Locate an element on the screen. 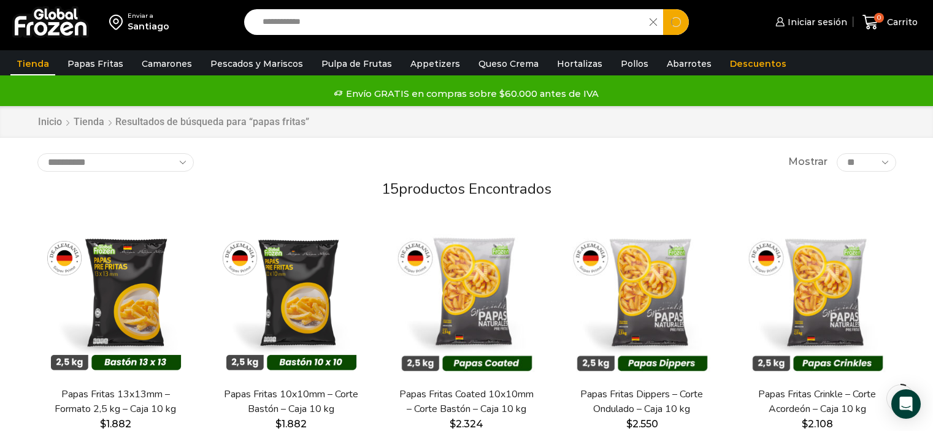 Image resolution: width=933 pixels, height=431 pixels. bdi: 2.550 is located at coordinates (642, 424).